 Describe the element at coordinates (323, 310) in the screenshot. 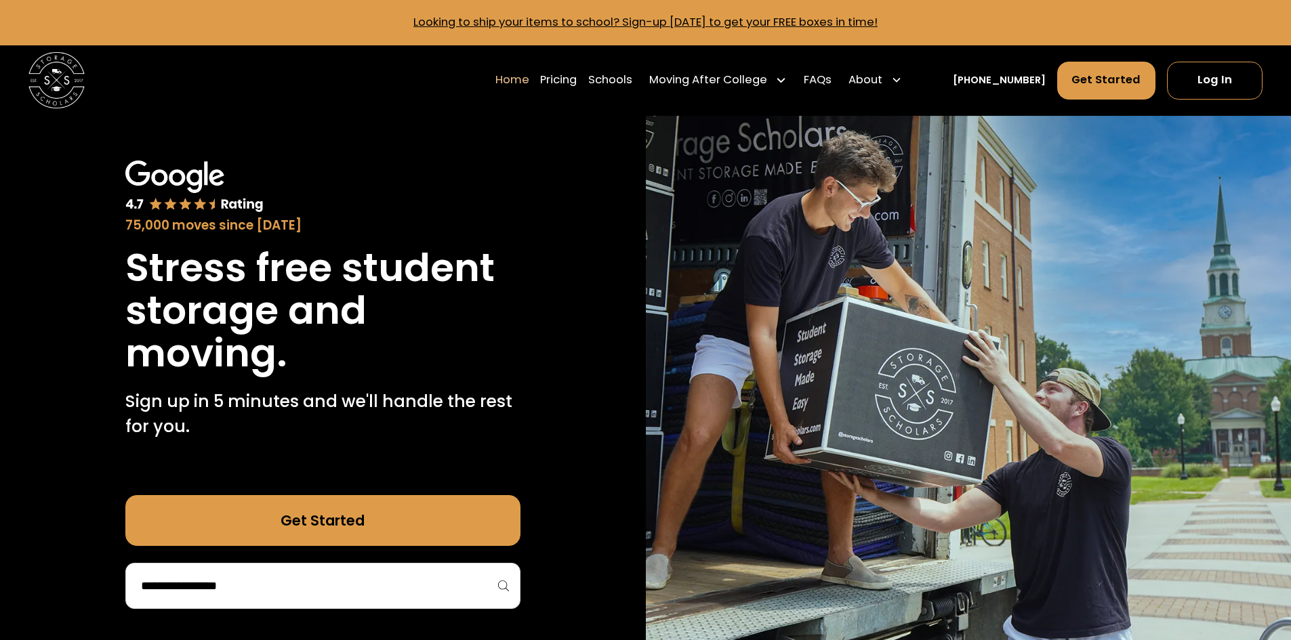

I see `h1: Stress free student storage and moving.` at that location.